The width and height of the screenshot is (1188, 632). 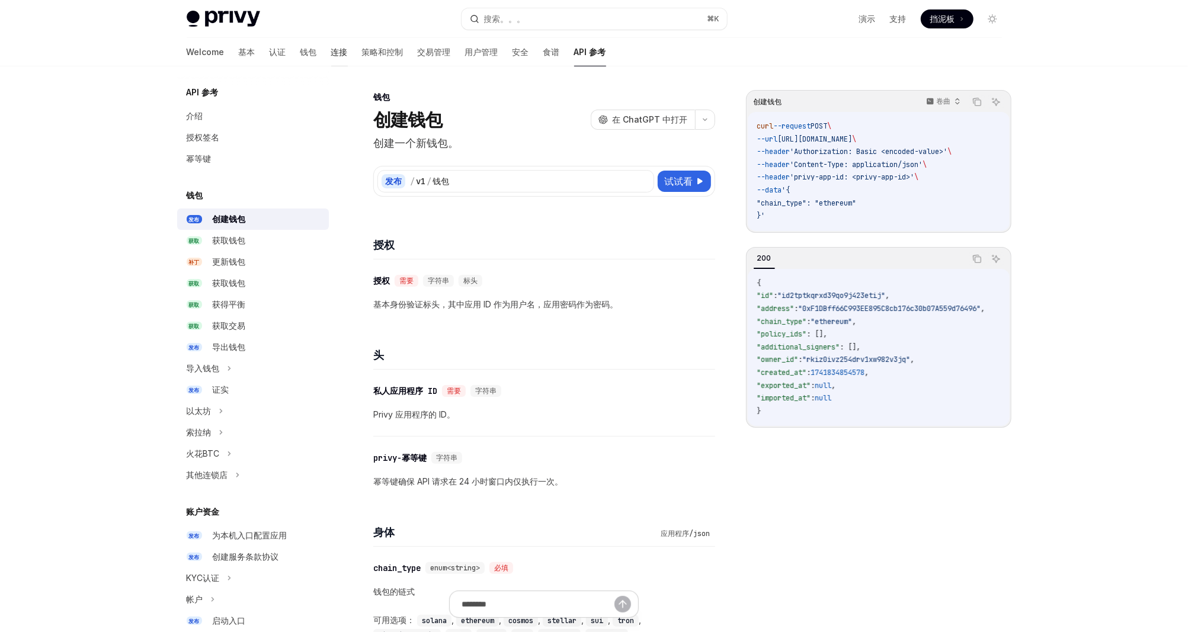 What do you see at coordinates (405, 391) in the screenshot?
I see `div: 私人应用程序 ID` at bounding box center [405, 391].